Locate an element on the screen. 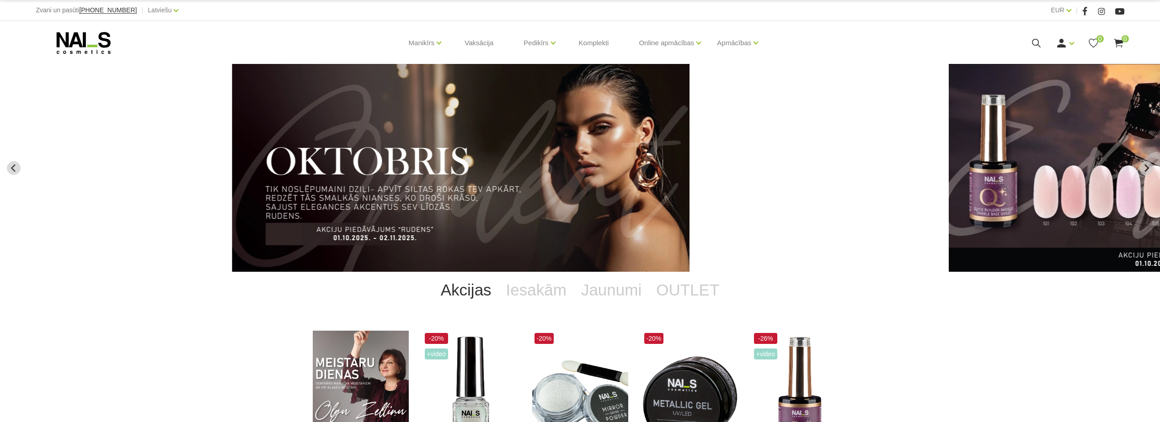  a: Komplekti is located at coordinates (594, 43).